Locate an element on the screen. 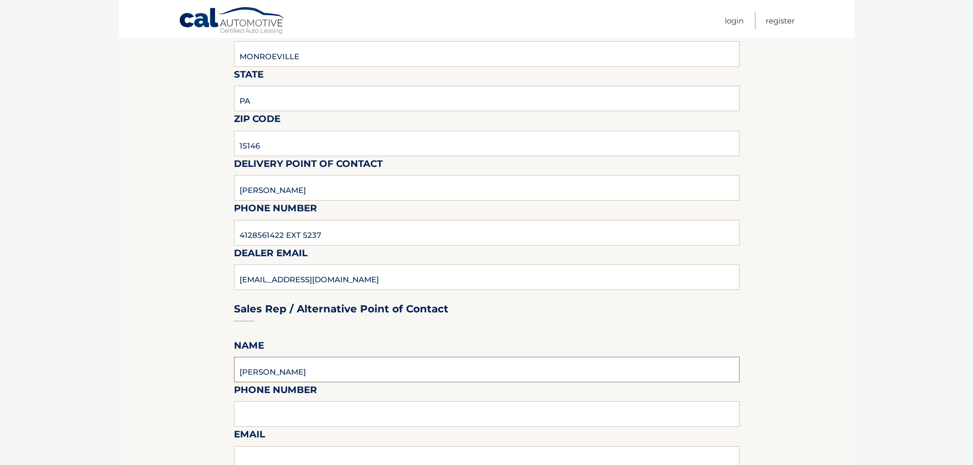 The width and height of the screenshot is (973, 465). label: State is located at coordinates (249, 76).